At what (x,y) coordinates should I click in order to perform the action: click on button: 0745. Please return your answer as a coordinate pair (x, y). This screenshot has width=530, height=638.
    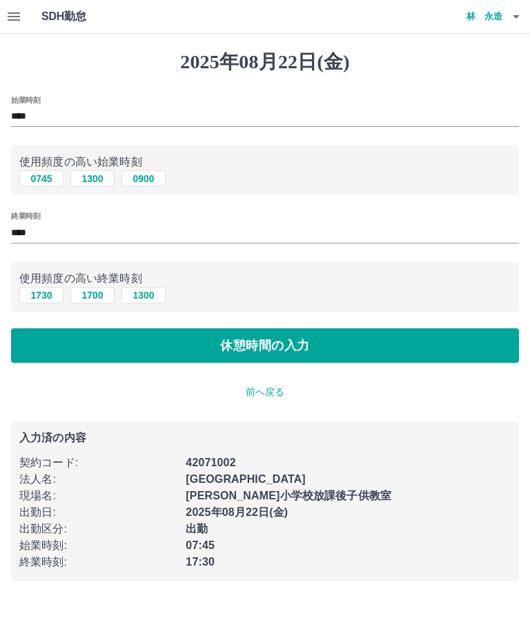
    Looking at the image, I should click on (41, 179).